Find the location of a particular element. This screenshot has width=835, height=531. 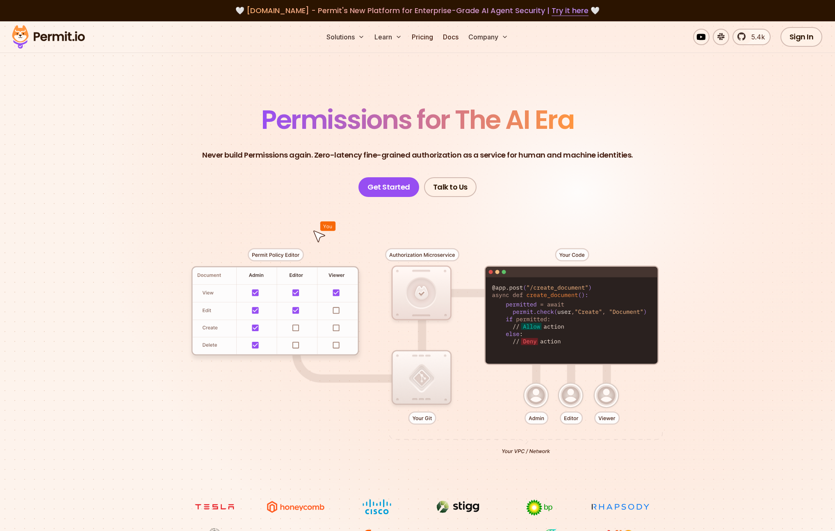

a: Talk to Us is located at coordinates (450, 187).